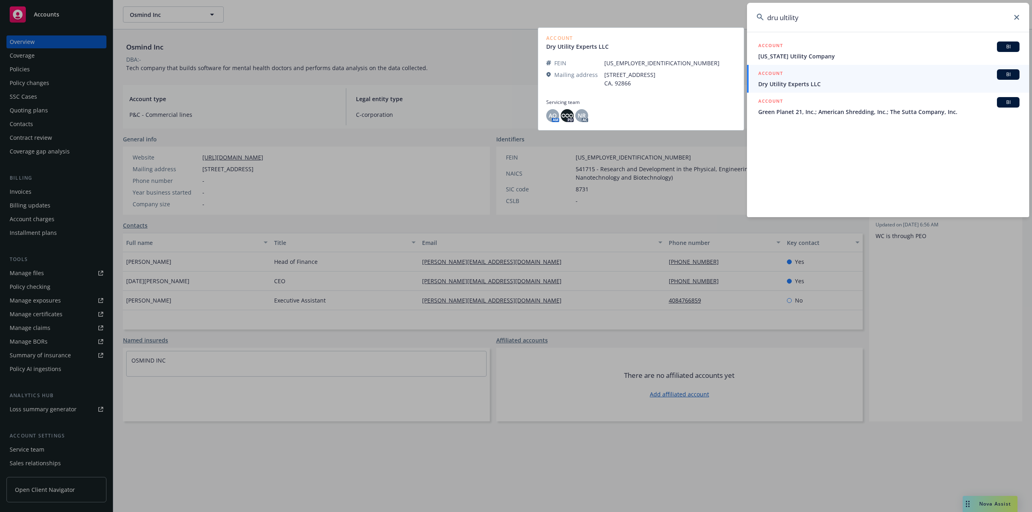 The image size is (1032, 512). I want to click on span: Dry Utility Experts LLC, so click(889, 84).